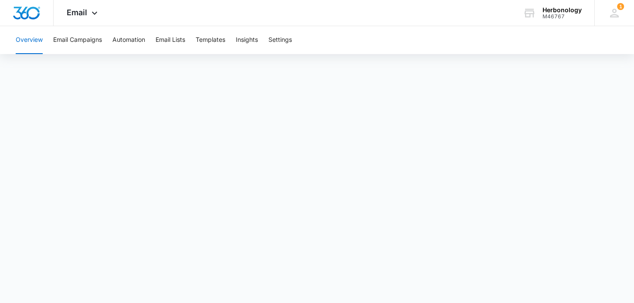  I want to click on span: 1, so click(621, 7).